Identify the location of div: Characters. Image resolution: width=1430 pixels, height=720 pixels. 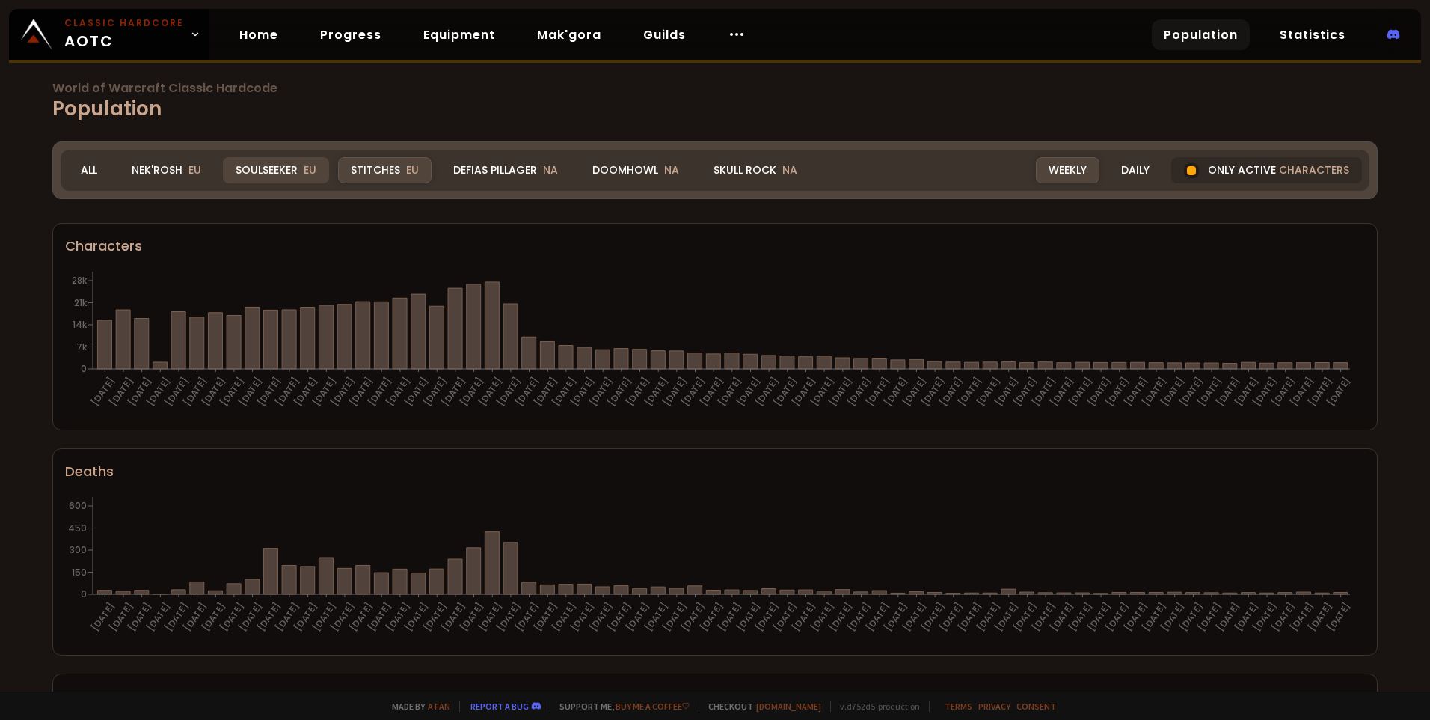
(715, 245).